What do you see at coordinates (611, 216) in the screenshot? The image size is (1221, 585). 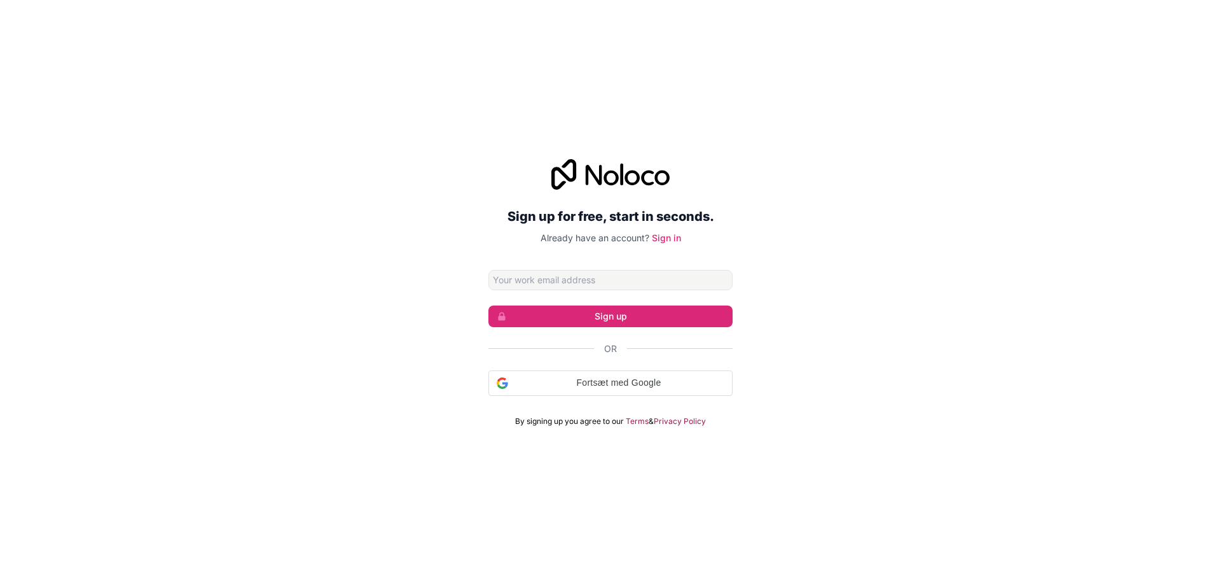 I see `h2: Sign up for free, start in seconds.` at bounding box center [611, 216].